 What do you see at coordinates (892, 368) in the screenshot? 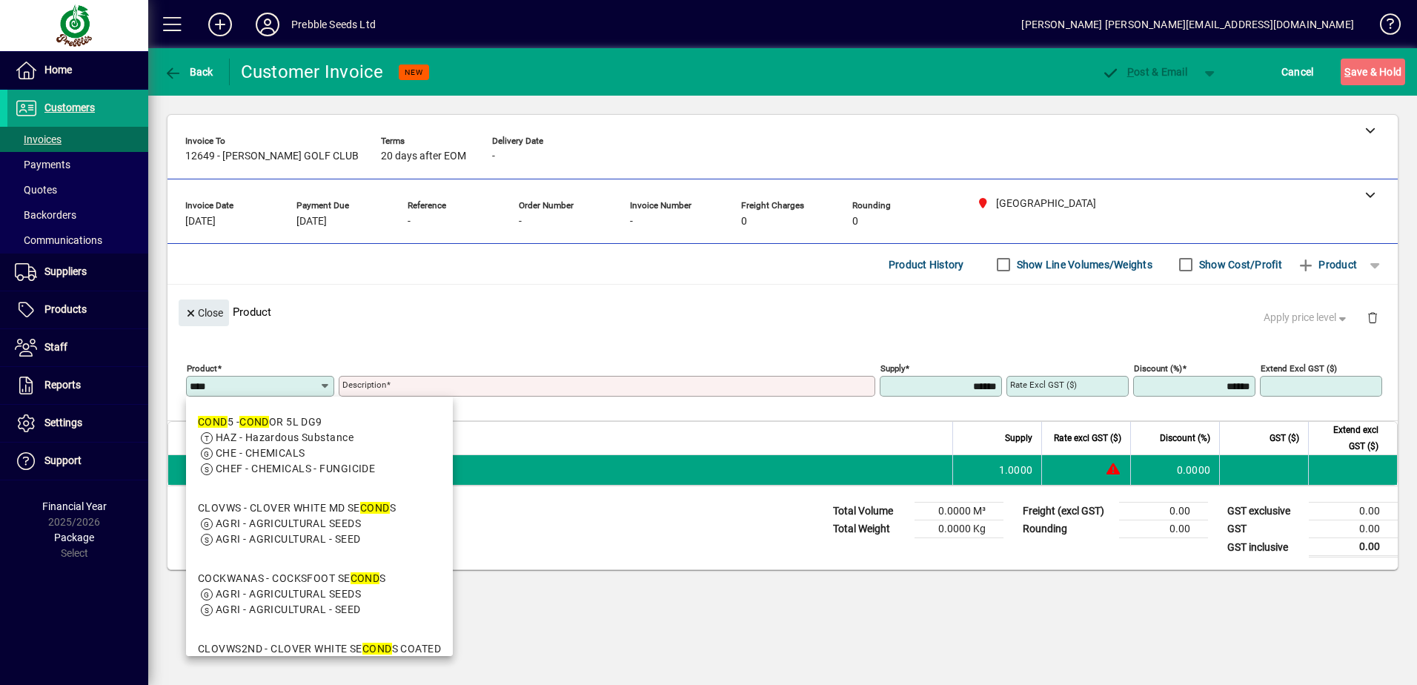
I see `mat-label: Supply` at bounding box center [892, 368].